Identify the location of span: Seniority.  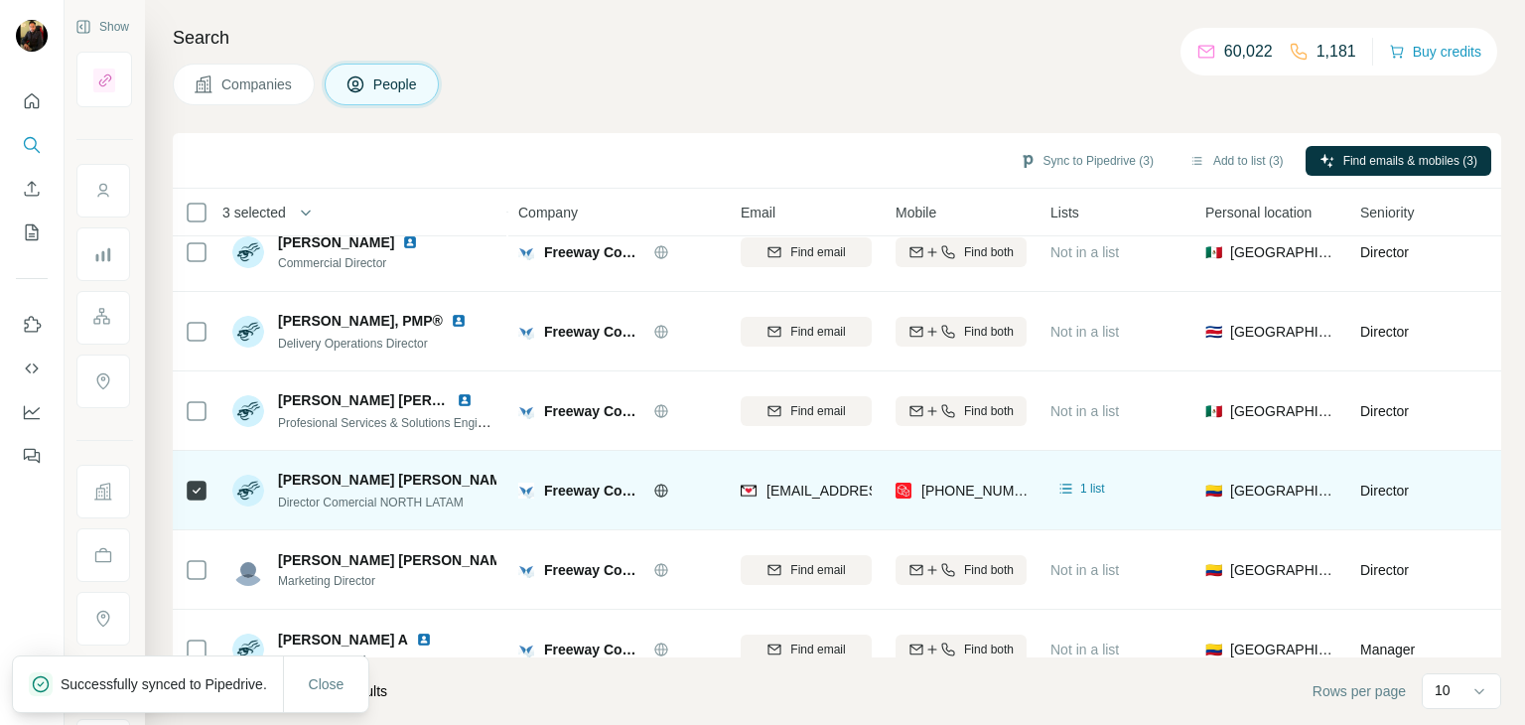
(1387, 212).